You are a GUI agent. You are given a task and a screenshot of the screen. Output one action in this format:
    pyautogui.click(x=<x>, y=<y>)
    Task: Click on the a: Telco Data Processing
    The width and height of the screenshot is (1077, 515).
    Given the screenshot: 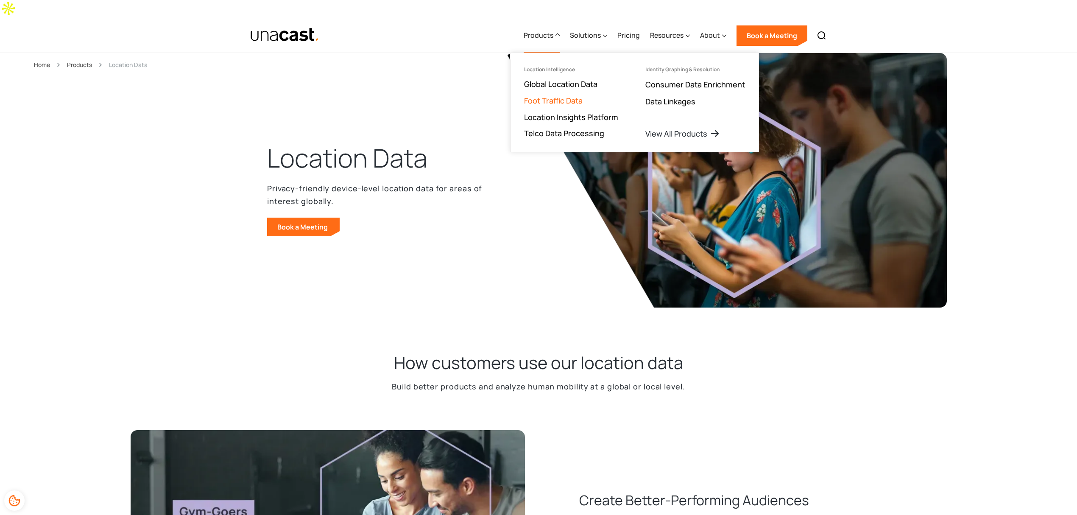 What is the action you would take?
    pyautogui.click(x=564, y=133)
    